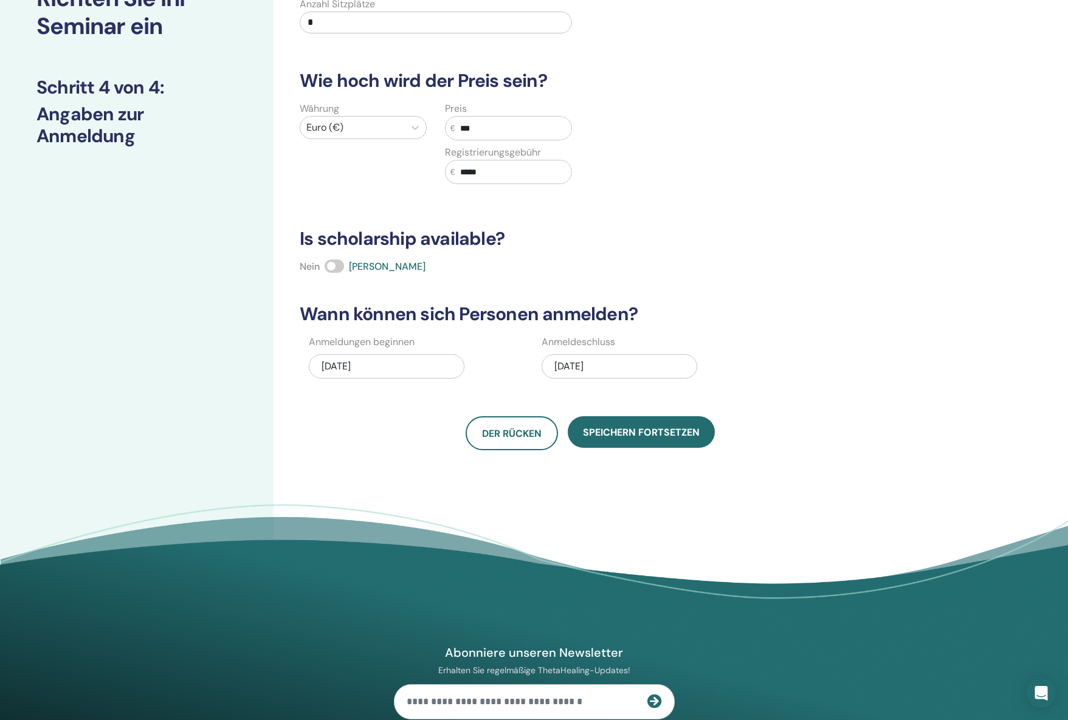  What do you see at coordinates (493, 153) in the screenshot?
I see `label: Registrierungsgebühr` at bounding box center [493, 153].